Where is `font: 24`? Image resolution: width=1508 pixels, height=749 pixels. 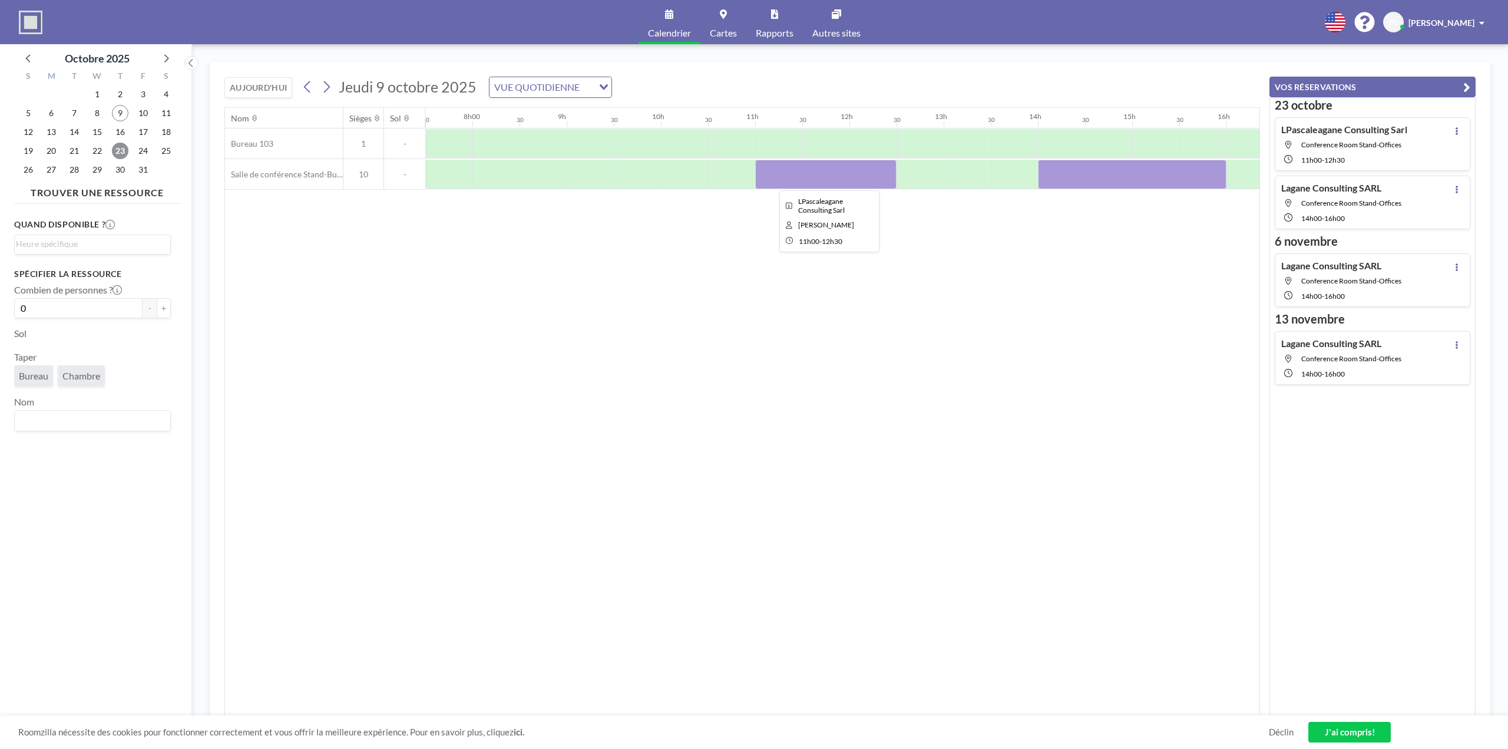 font: 24 is located at coordinates (143, 150).